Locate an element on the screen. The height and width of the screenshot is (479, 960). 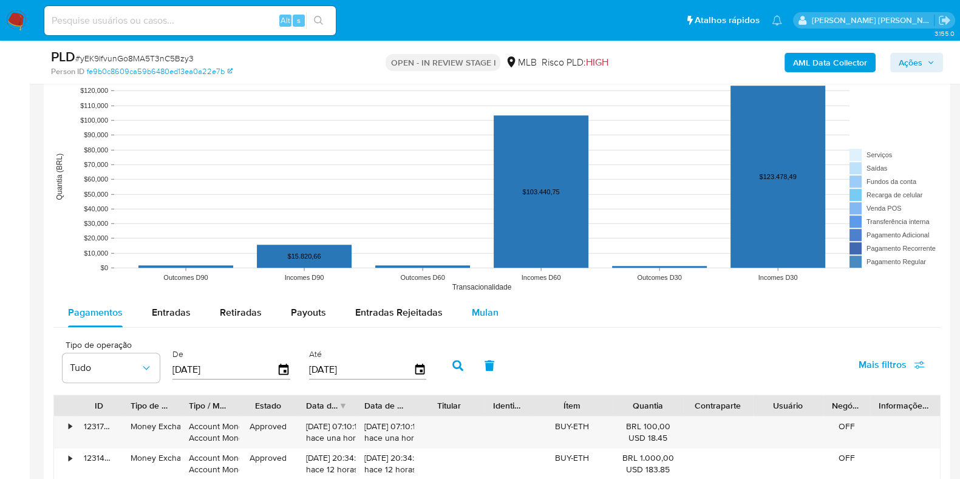
span: 3.155.0 is located at coordinates (944, 33).